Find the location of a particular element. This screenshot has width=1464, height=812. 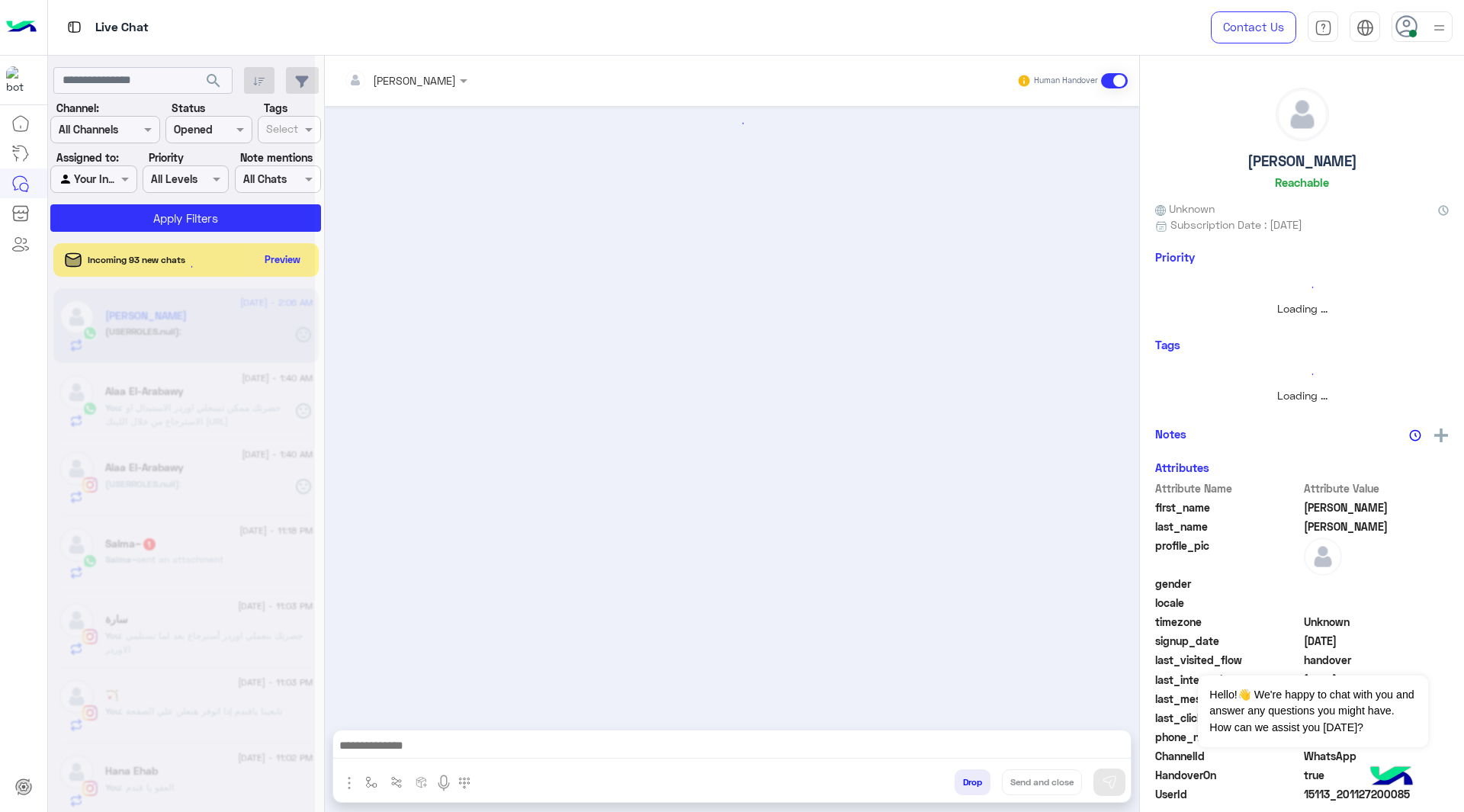

span: timezone is located at coordinates (1228, 622).